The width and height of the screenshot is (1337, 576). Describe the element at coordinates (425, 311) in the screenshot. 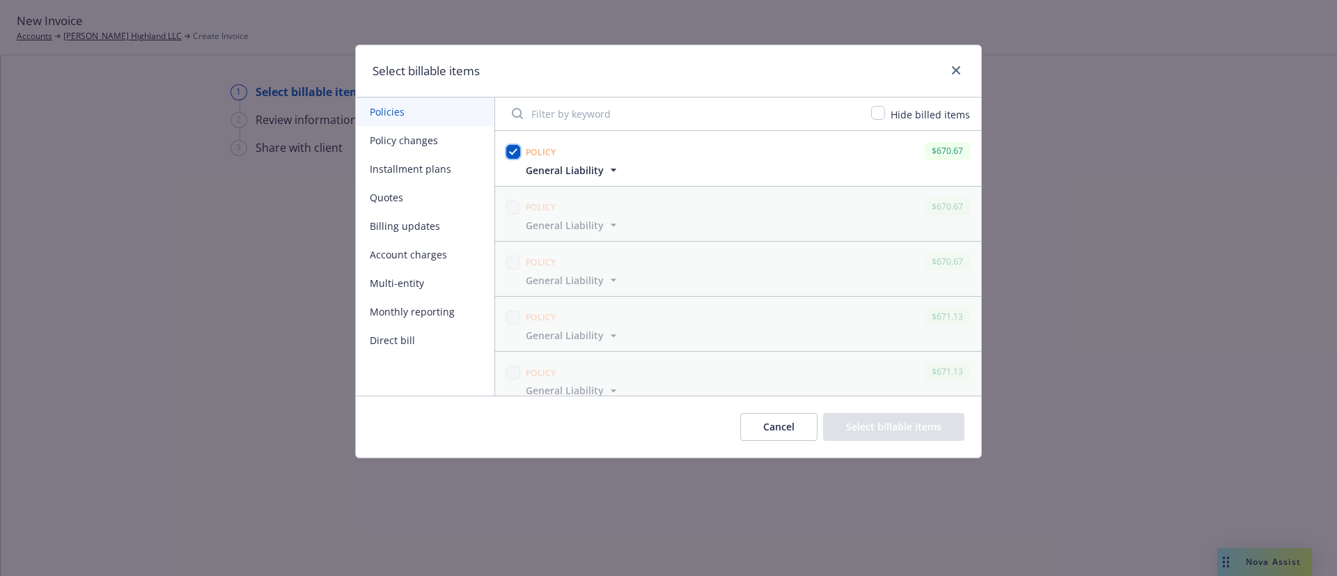

I see `button: Monthly reporting` at that location.